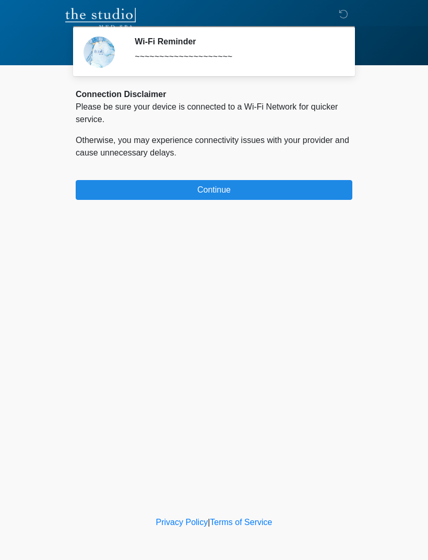  What do you see at coordinates (235, 41) in the screenshot?
I see `h2: Wi-Fi Reminder` at bounding box center [235, 41].